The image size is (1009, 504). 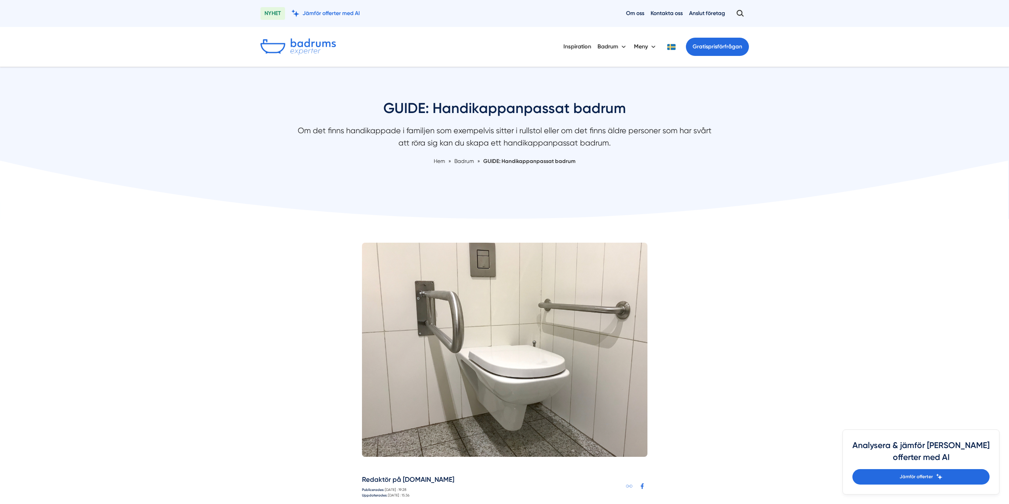 I want to click on a: Kontakta oss, so click(x=666, y=13).